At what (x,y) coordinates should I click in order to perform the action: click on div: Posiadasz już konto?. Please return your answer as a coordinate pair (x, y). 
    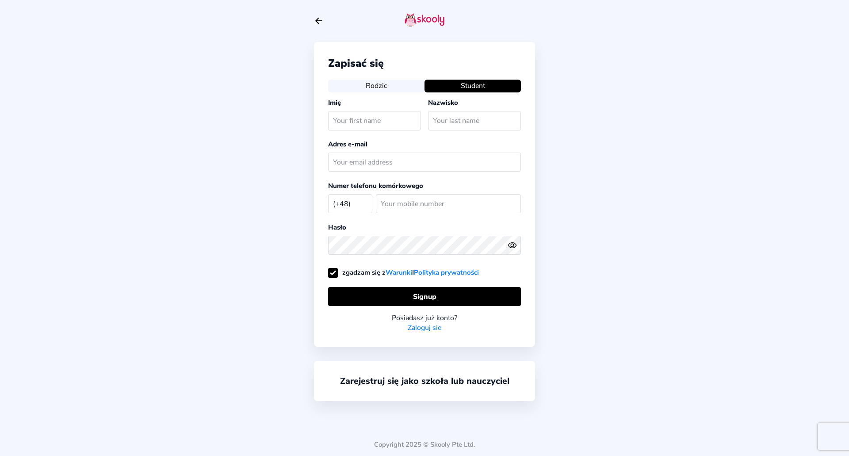
    Looking at the image, I should click on (424, 318).